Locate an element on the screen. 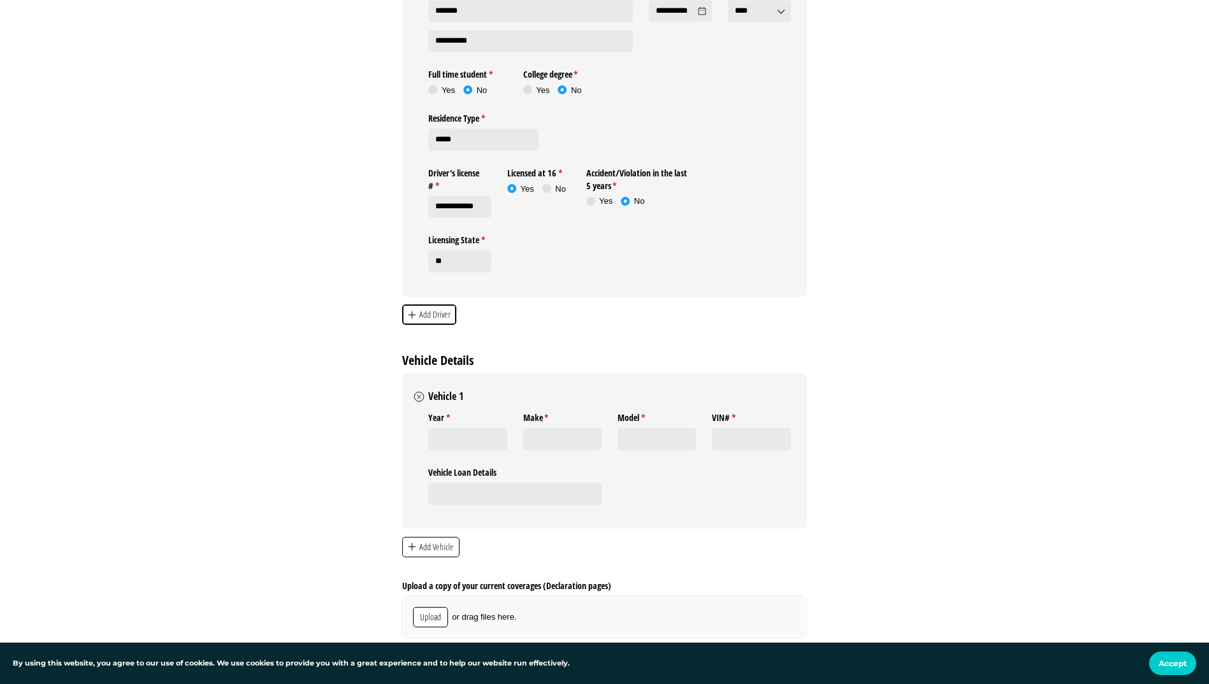 This screenshot has height=684, width=1209. p: By using this website, you agree to our use of cookies. We use cookies to provide you with a grea... is located at coordinates (291, 664).